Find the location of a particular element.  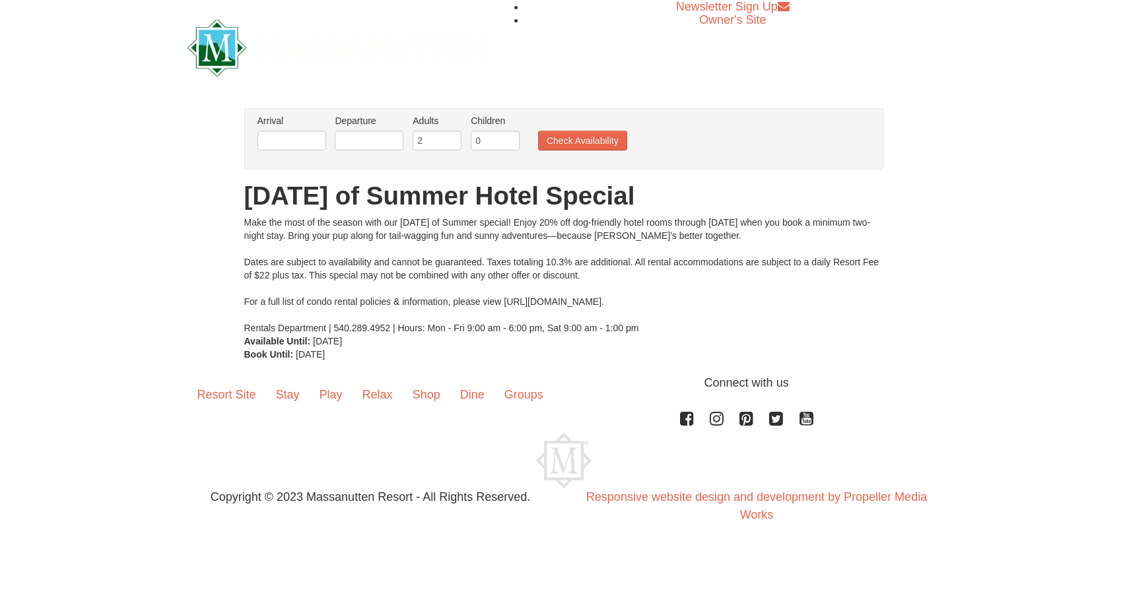

button: Check Availability is located at coordinates (582, 141).